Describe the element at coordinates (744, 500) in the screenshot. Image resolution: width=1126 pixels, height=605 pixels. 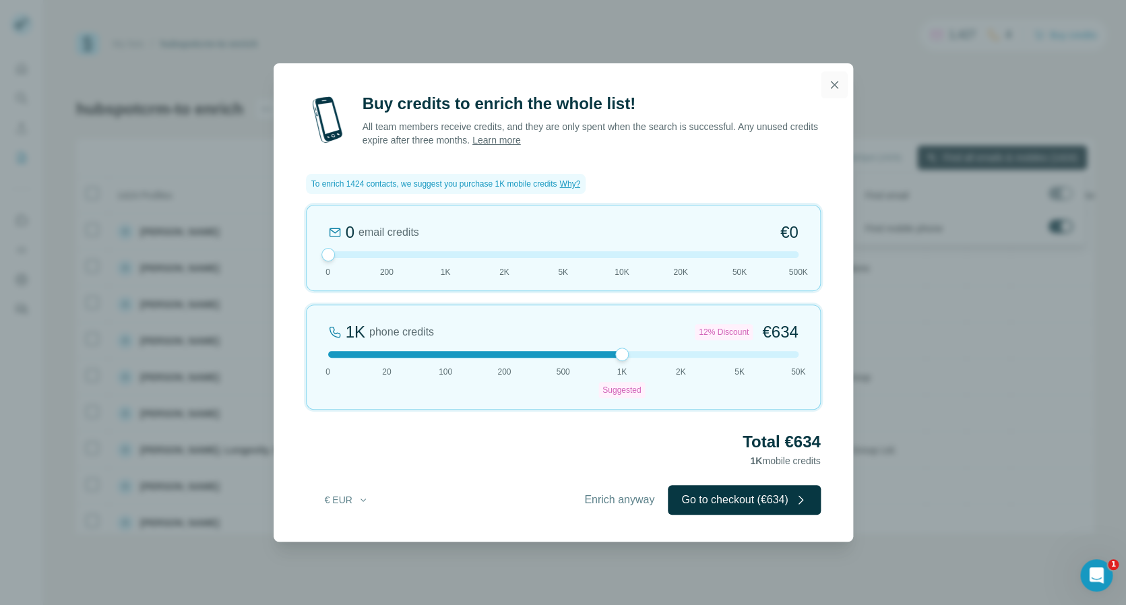
I see `button: Go to checkout (€634)` at that location.